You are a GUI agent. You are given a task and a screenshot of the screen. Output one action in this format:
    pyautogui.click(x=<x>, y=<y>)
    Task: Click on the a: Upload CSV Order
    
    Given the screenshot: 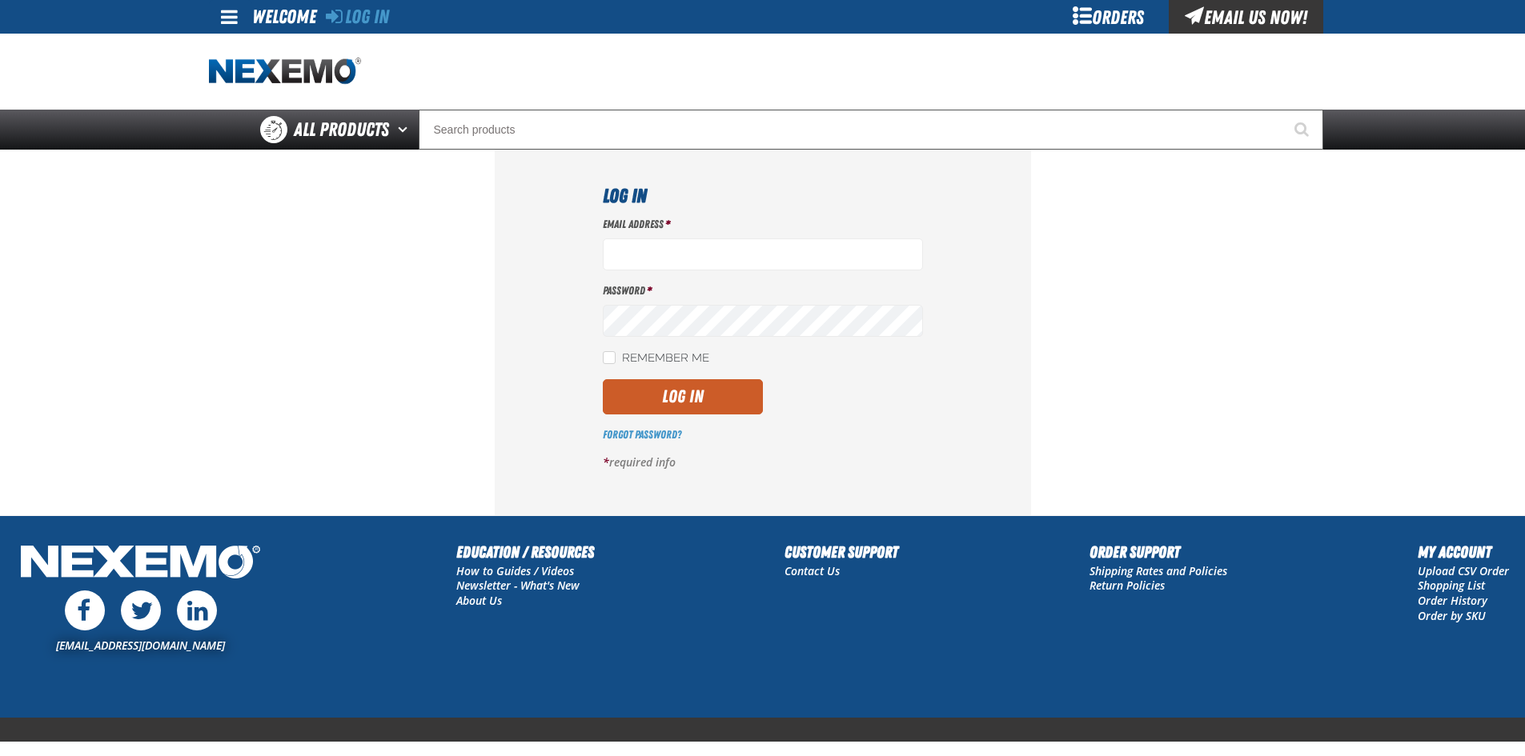 What is the action you would take?
    pyautogui.click(x=1463, y=571)
    